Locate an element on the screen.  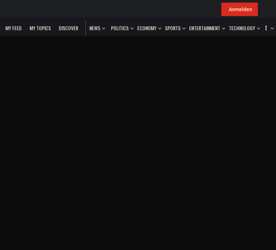
button: Anmelden is located at coordinates (240, 9).